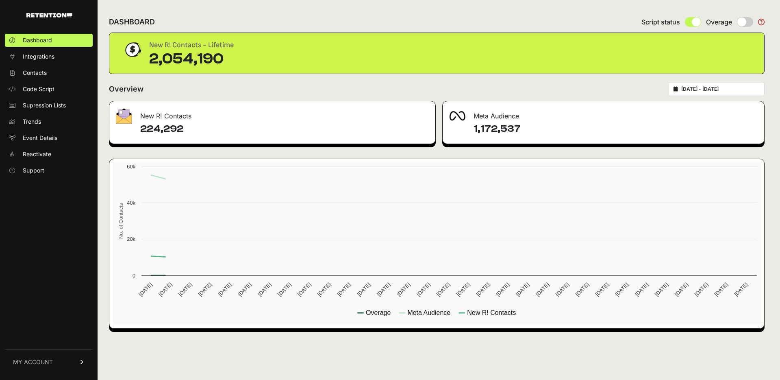  What do you see at coordinates (39, 89) in the screenshot?
I see `span: Code Script` at bounding box center [39, 89].